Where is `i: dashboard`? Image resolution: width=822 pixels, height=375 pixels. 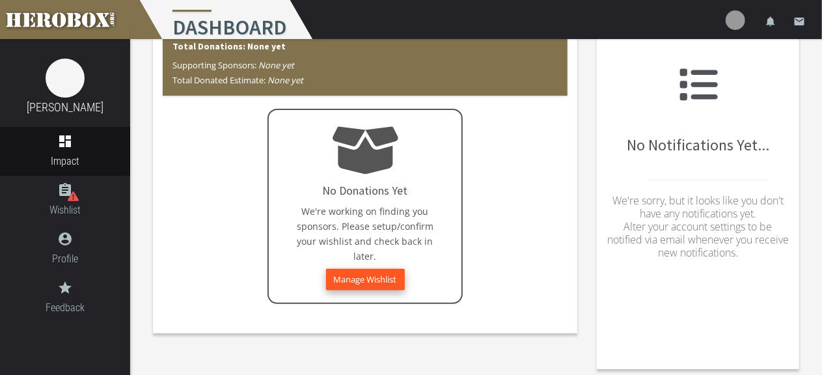
i: dashboard is located at coordinates (65, 141).